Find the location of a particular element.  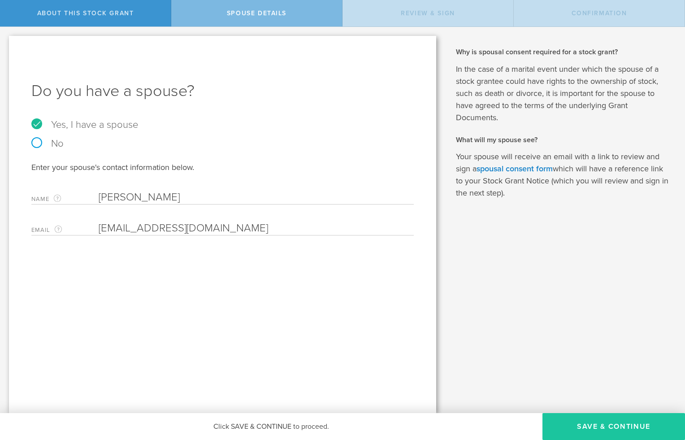

div: Enter your spouse's contact information below. is located at coordinates (222, 167).